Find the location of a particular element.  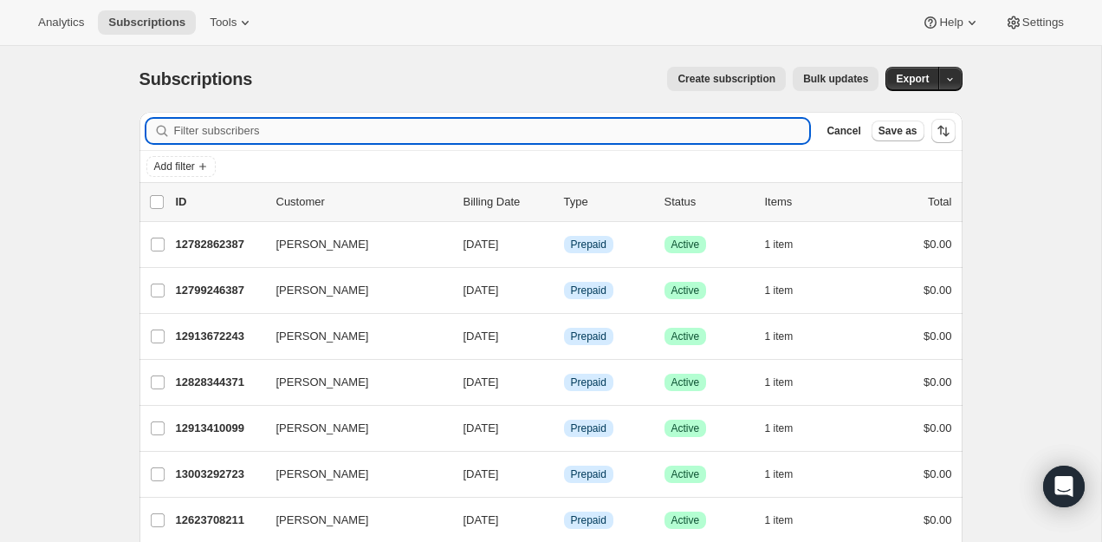

button: Export is located at coordinates (913, 79).